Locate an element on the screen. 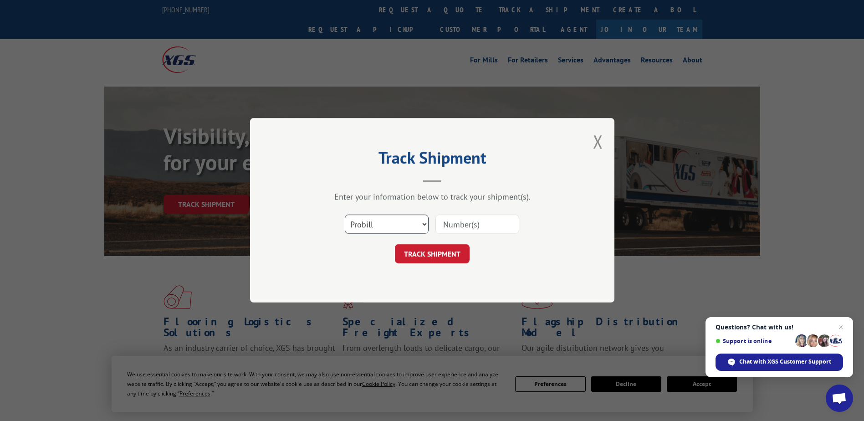 This screenshot has width=864, height=421. span: Support is online is located at coordinates (753, 340).